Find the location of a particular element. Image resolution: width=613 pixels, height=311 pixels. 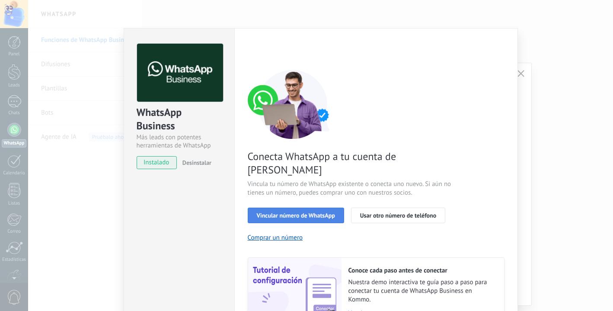

span: instalado is located at coordinates (157, 163).